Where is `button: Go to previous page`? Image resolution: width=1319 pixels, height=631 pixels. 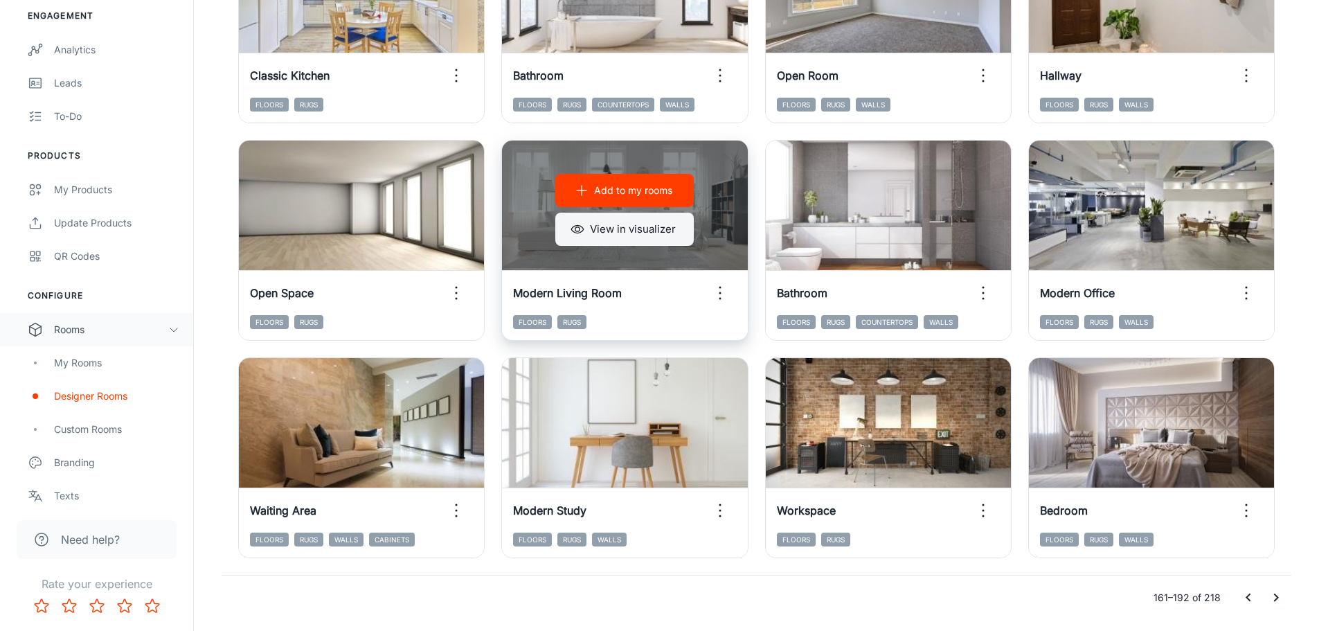
button: Go to previous page is located at coordinates (1249, 598).